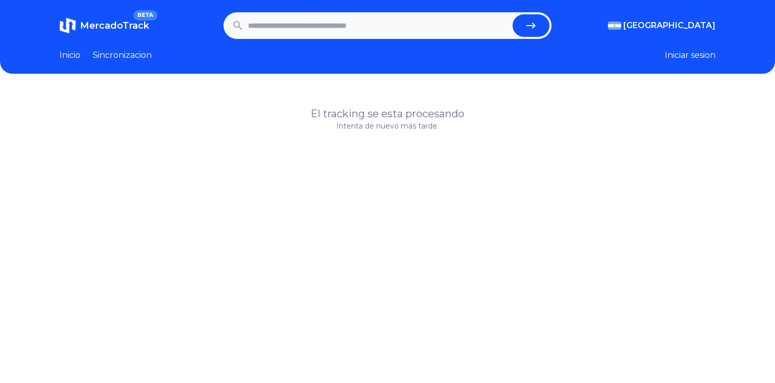  I want to click on a: MercadoTrackBETA, so click(104, 26).